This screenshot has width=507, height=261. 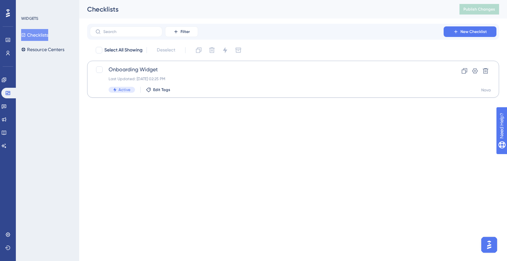 What do you see at coordinates (166, 50) in the screenshot?
I see `span: Deselect` at bounding box center [166, 50].